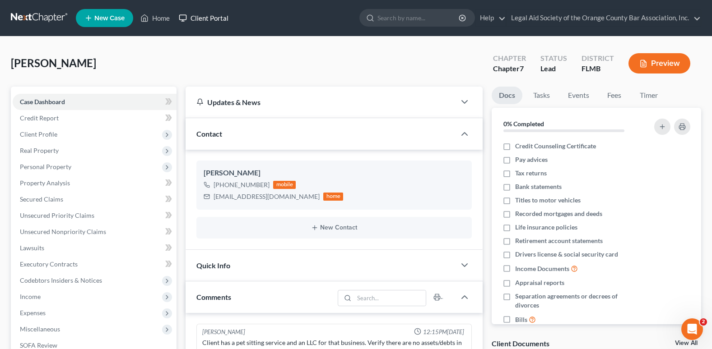 Image resolution: width=712 pixels, height=349 pixels. I want to click on a: Docs, so click(507, 95).